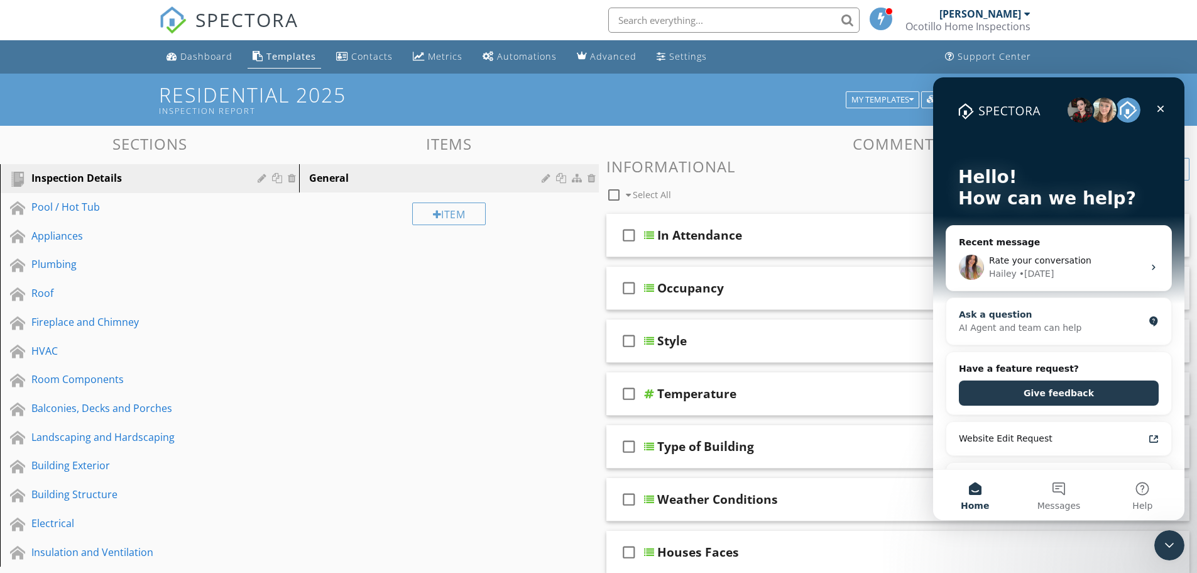 This screenshot has width=1197, height=573. What do you see at coordinates (135, 207) in the screenshot?
I see `div: Pool / Hot Tub` at bounding box center [135, 207].